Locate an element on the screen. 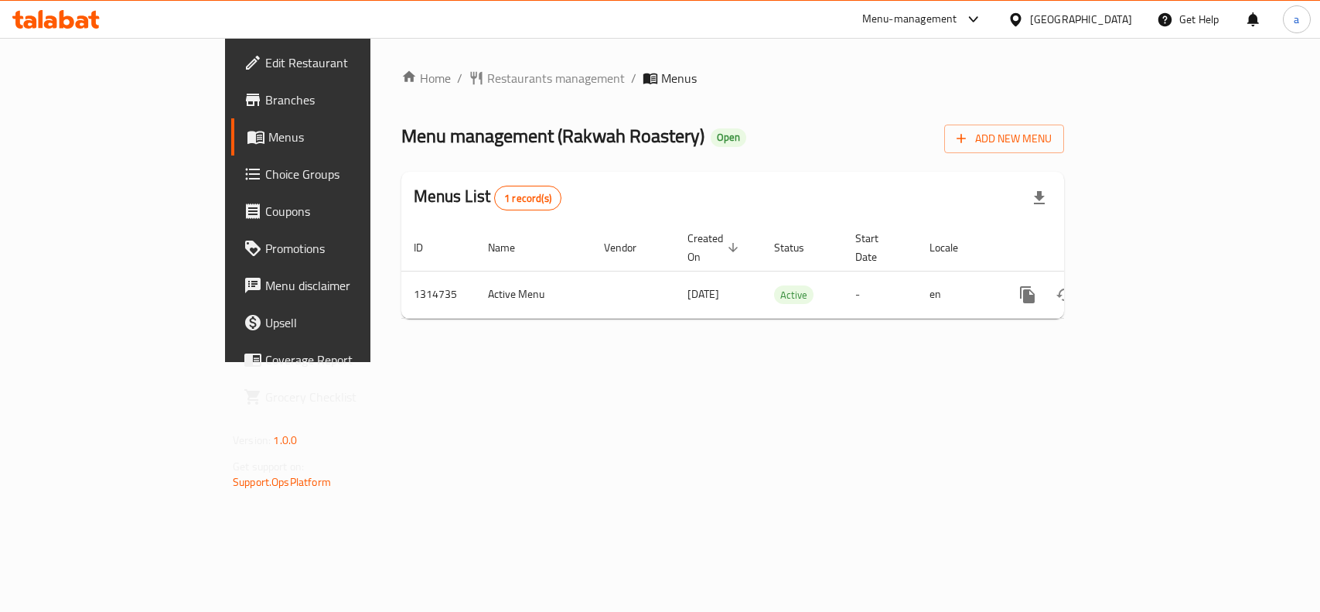  div: Export file is located at coordinates (1040, 198).